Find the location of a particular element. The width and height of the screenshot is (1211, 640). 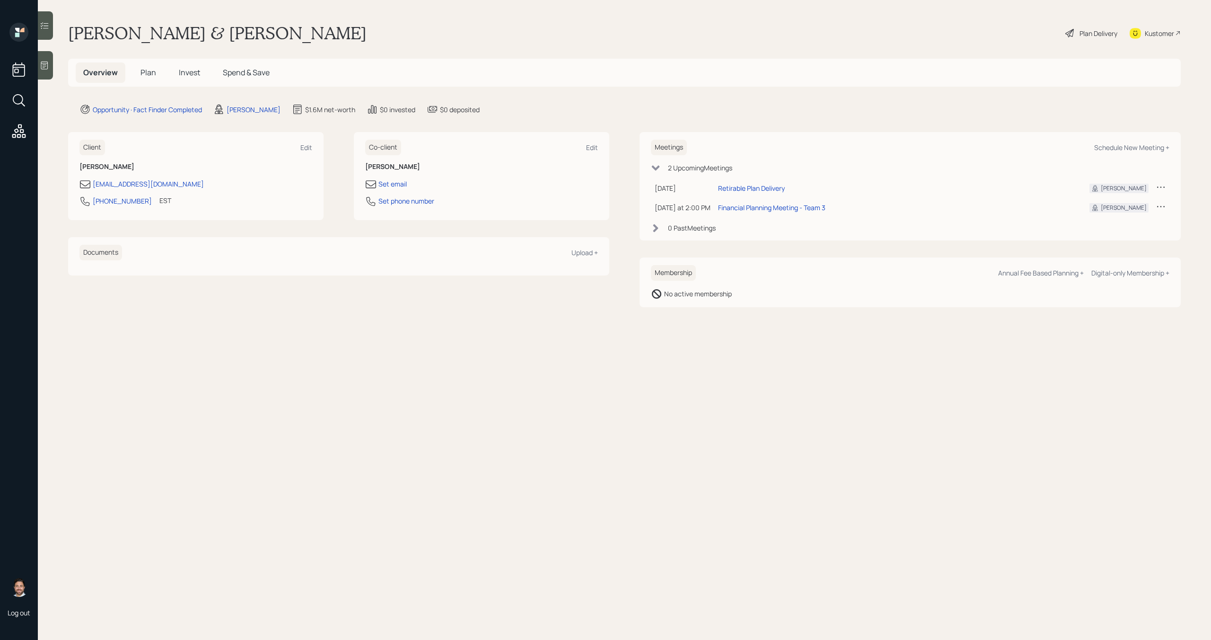

div: EST is located at coordinates (165, 200).